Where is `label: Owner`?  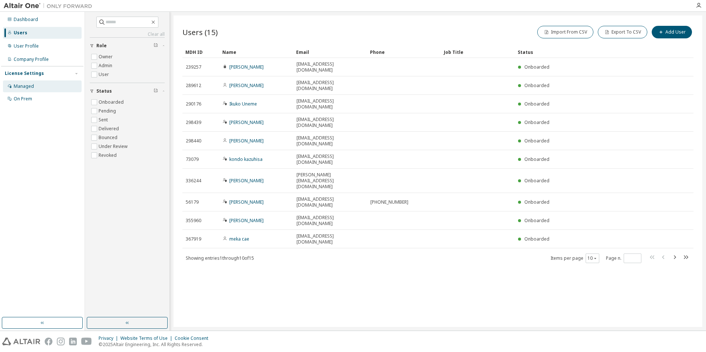 label: Owner is located at coordinates (106, 57).